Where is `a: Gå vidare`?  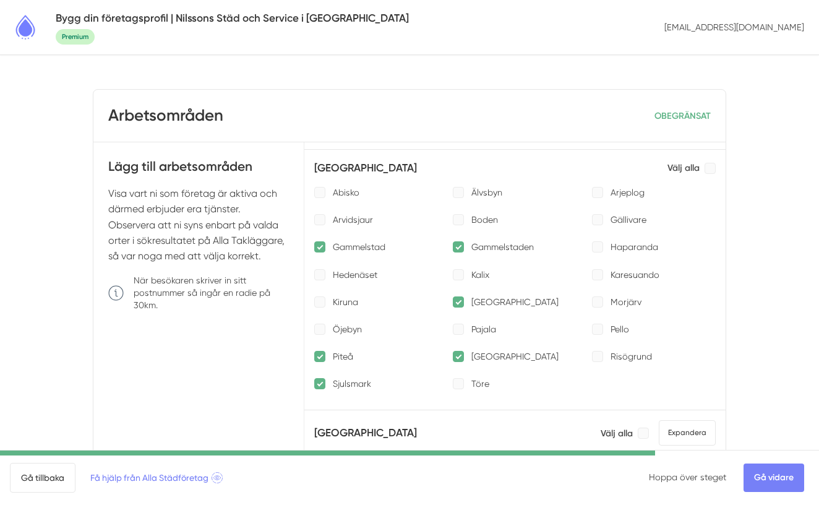
a: Gå vidare is located at coordinates (774, 478).